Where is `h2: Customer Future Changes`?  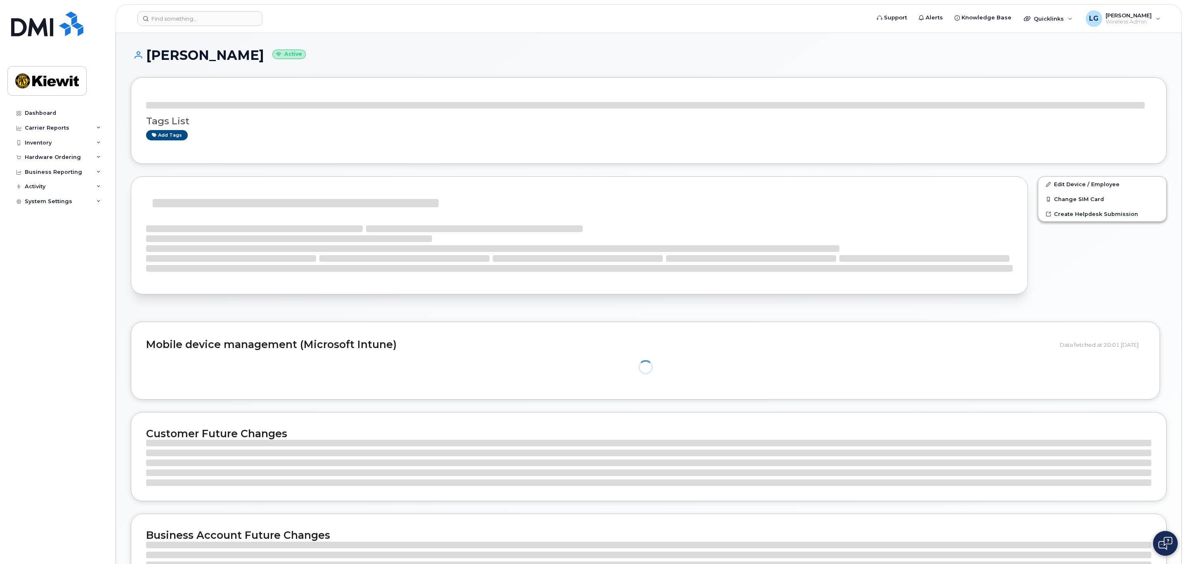 h2: Customer Future Changes is located at coordinates (649, 433).